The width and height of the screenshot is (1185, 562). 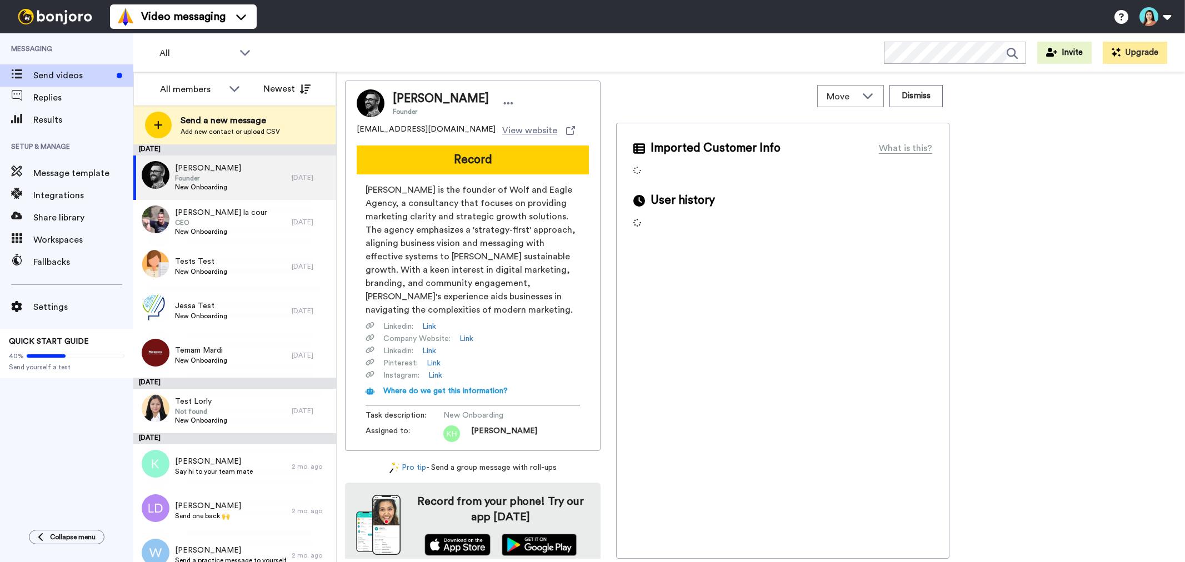 What do you see at coordinates (83, 98) in the screenshot?
I see `span: Replies` at bounding box center [83, 98].